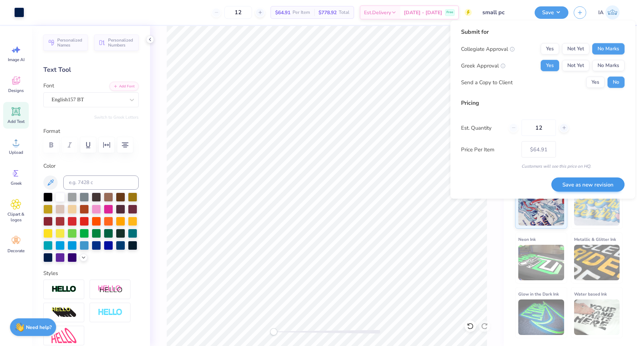 This screenshot has width=637, height=346. Describe the element at coordinates (39, 328) in the screenshot. I see `strong: Need help?` at that location.